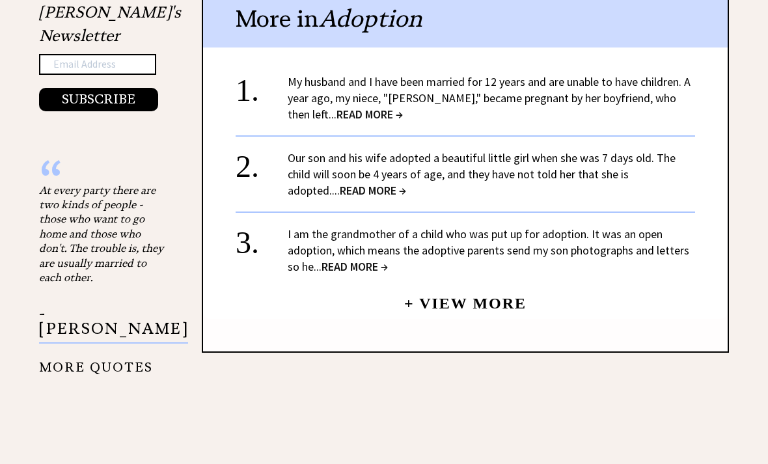 This screenshot has width=768, height=464. I want to click on a: MORE QUOTES, so click(96, 362).